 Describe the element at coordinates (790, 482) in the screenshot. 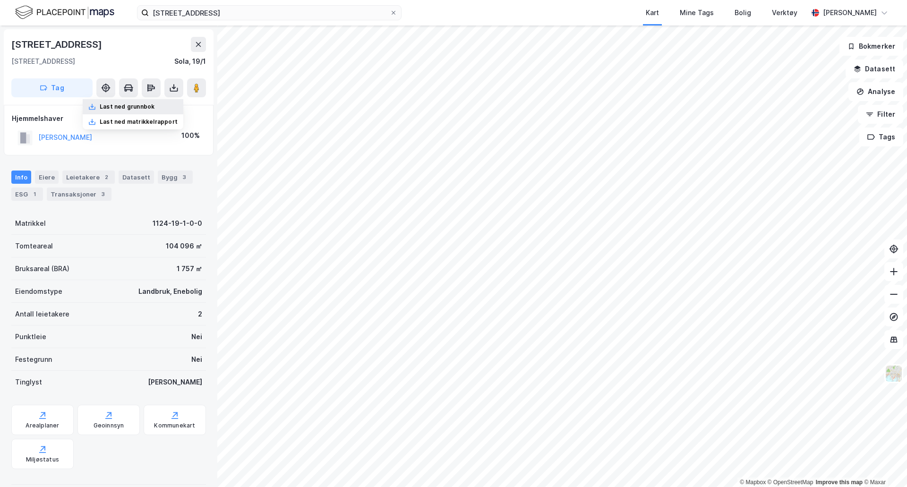

I see `a: OpenStreetMap` at that location.